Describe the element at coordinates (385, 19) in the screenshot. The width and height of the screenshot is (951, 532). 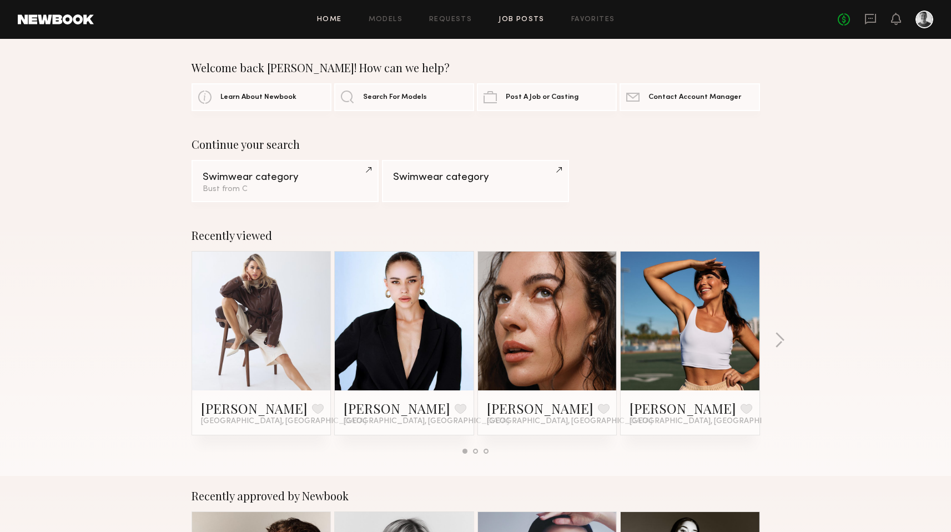
I see `a: Models` at that location.